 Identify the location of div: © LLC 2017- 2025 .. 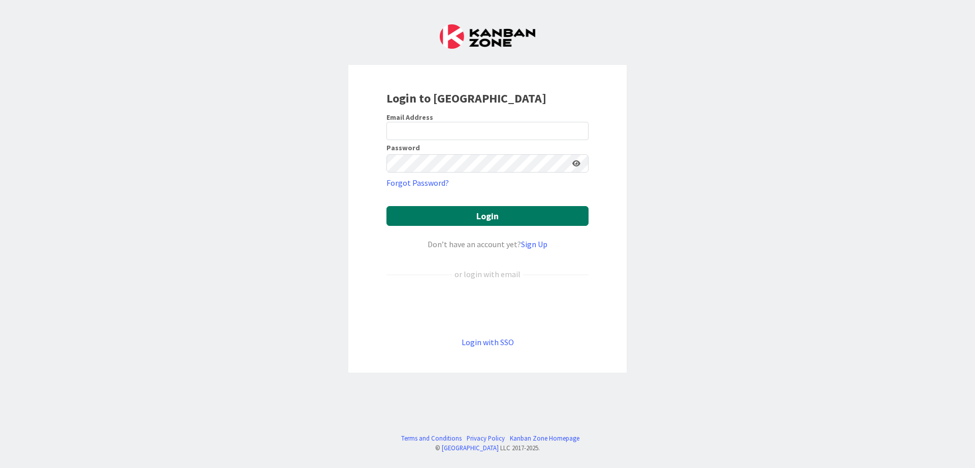
(487, 448).